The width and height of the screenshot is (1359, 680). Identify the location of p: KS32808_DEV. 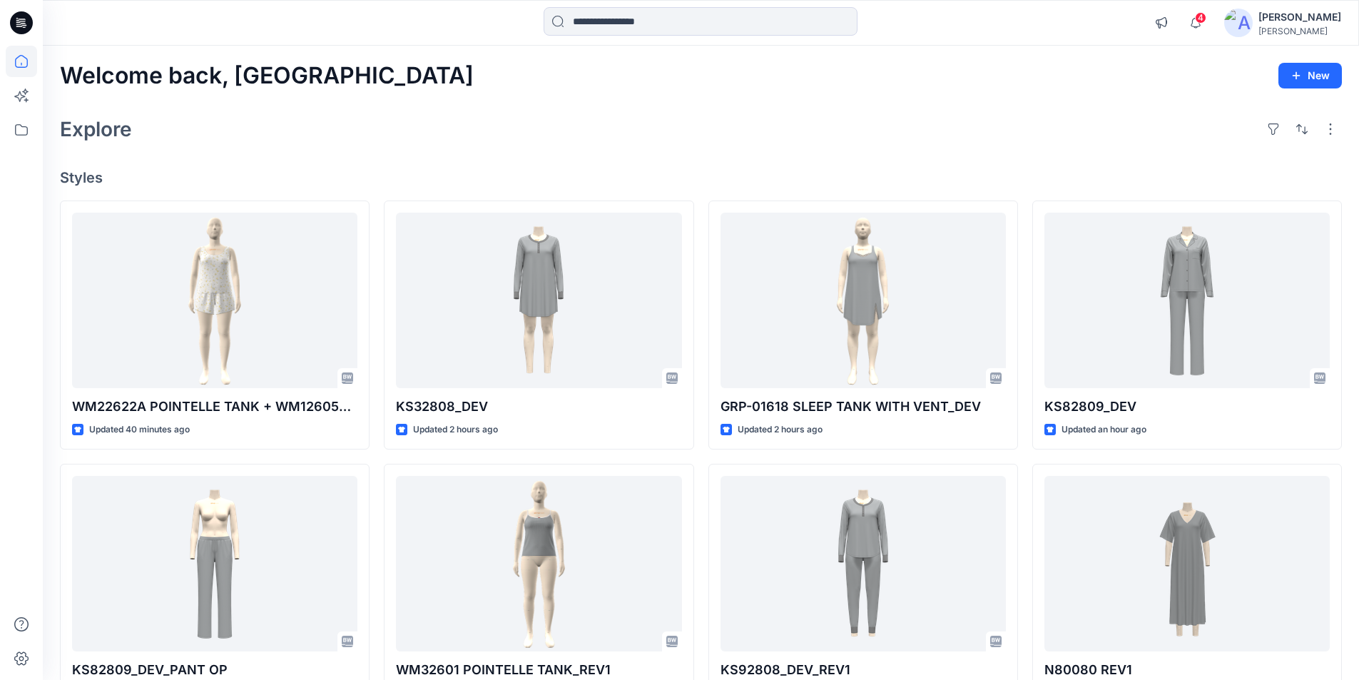
(539, 407).